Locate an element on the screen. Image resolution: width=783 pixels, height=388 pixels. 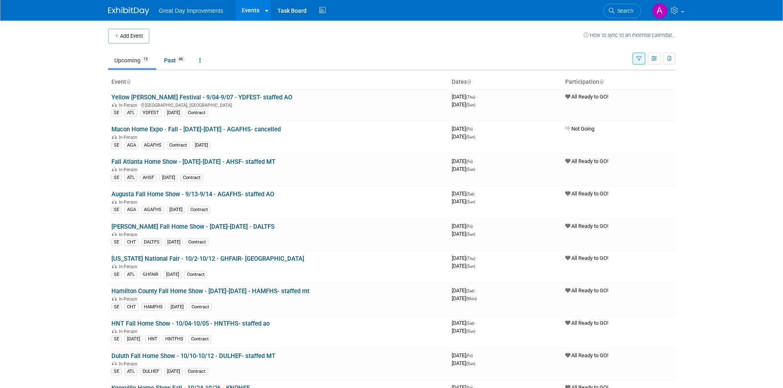
a: Sort by Participation Type is located at coordinates (601, 82).